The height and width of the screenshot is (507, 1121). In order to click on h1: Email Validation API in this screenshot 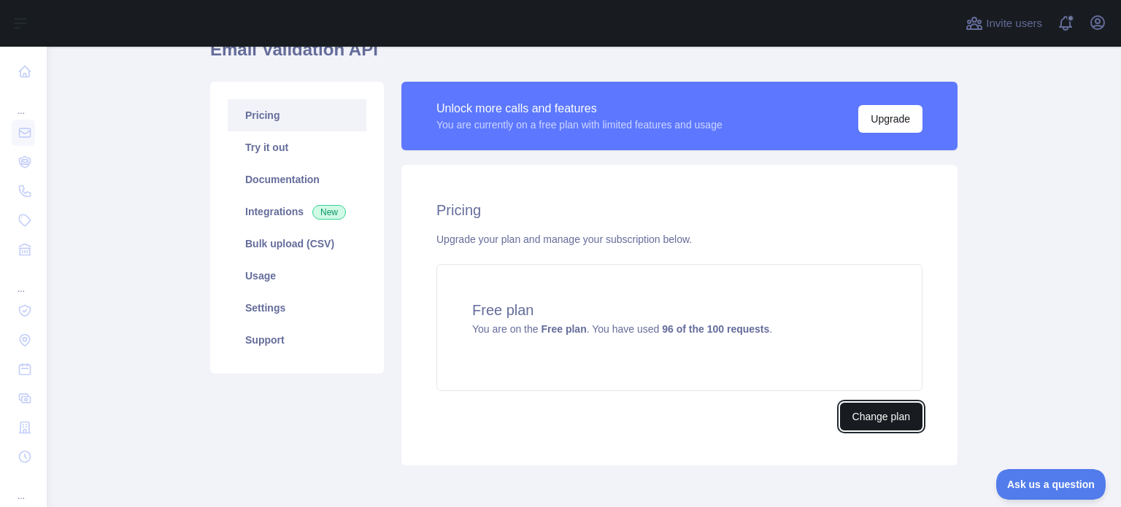, I will do `click(584, 55)`.